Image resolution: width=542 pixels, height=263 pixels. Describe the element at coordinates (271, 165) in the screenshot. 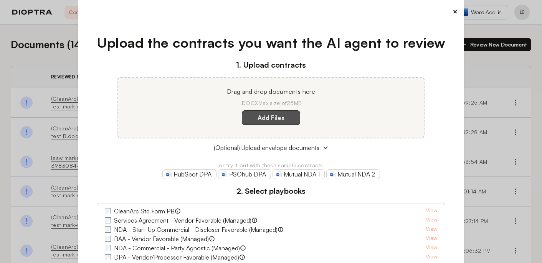

I see `p: or try it out with these sample contracts` at that location.